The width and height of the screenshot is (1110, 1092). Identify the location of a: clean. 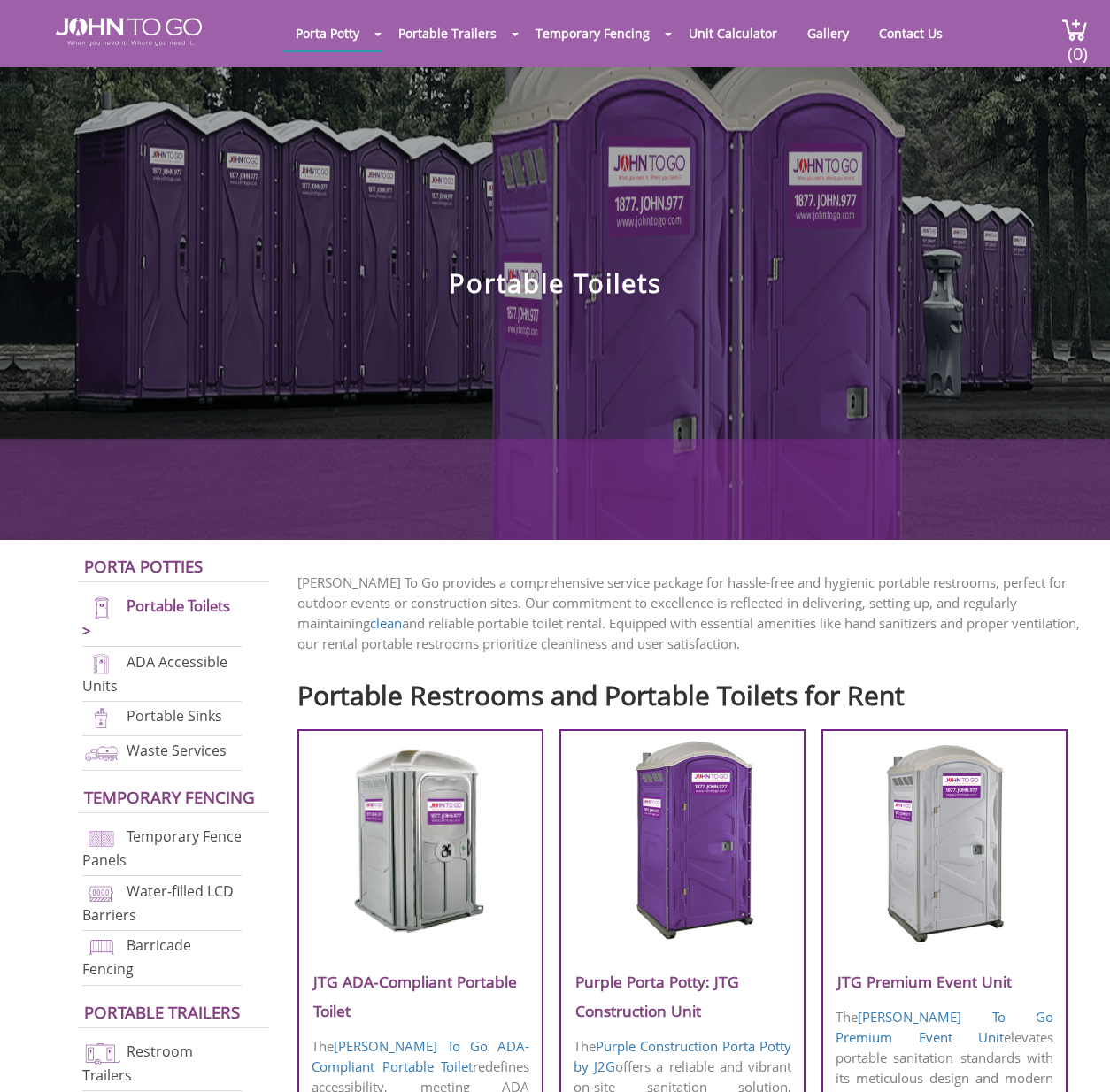
(386, 623).